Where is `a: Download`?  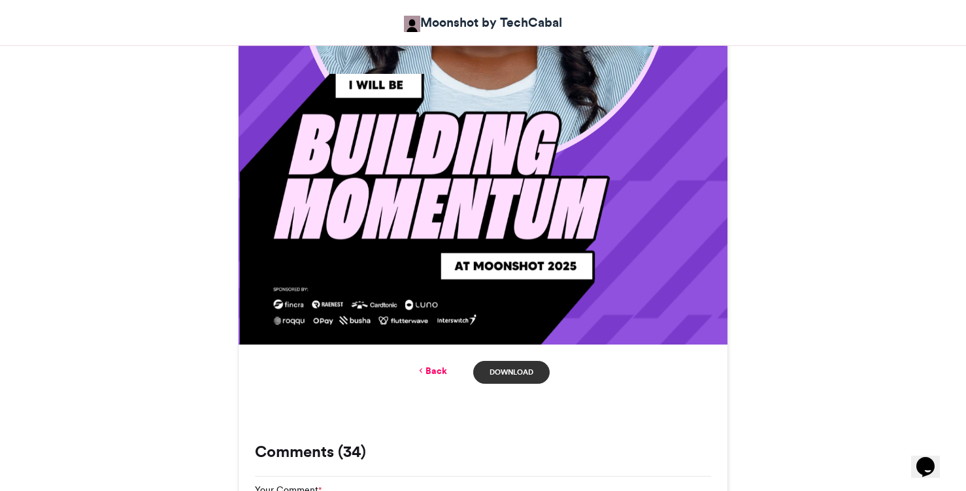
a: Download is located at coordinates (511, 372).